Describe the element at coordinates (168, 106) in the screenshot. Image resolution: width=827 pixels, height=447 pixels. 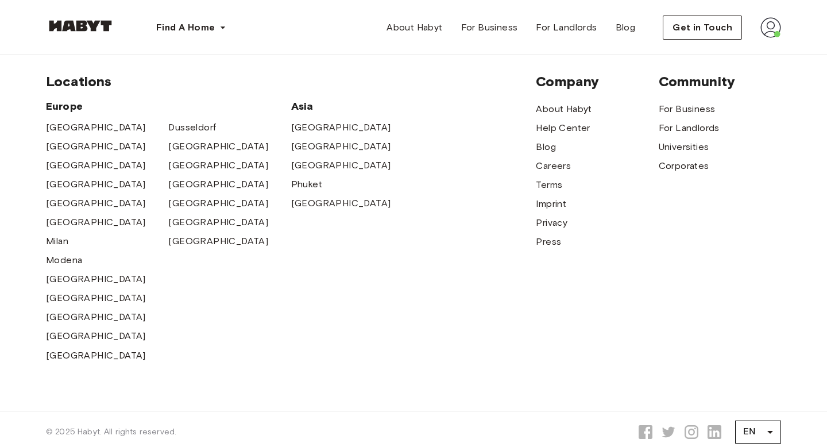
I see `span: Europe` at that location.